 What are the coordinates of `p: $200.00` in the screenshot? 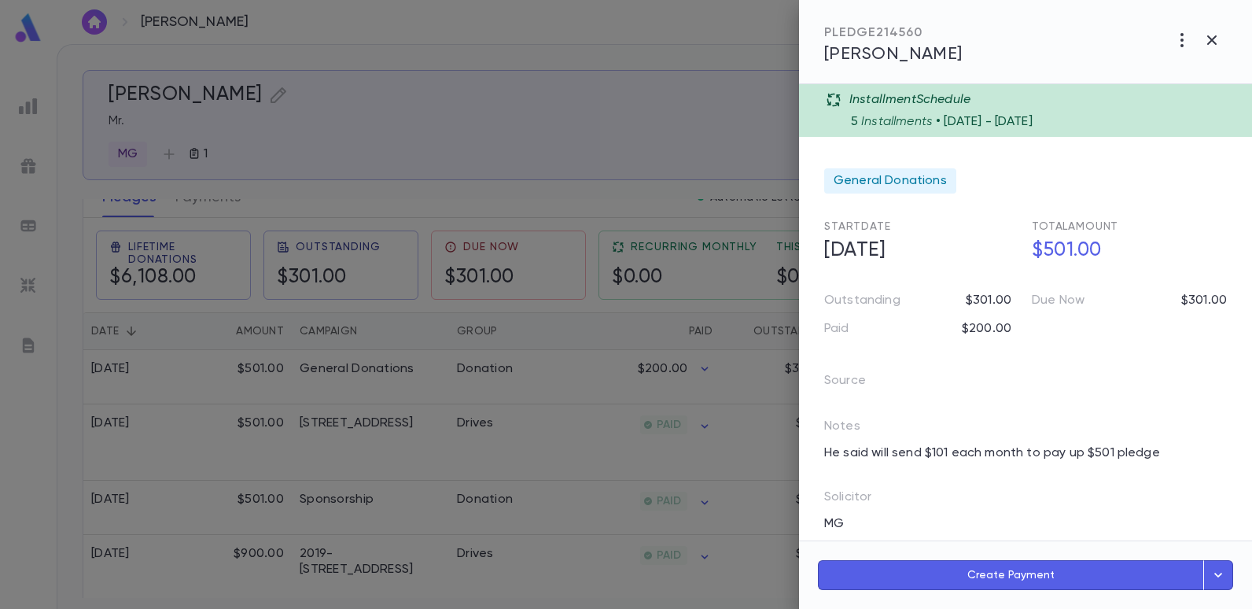 It's located at (986, 329).